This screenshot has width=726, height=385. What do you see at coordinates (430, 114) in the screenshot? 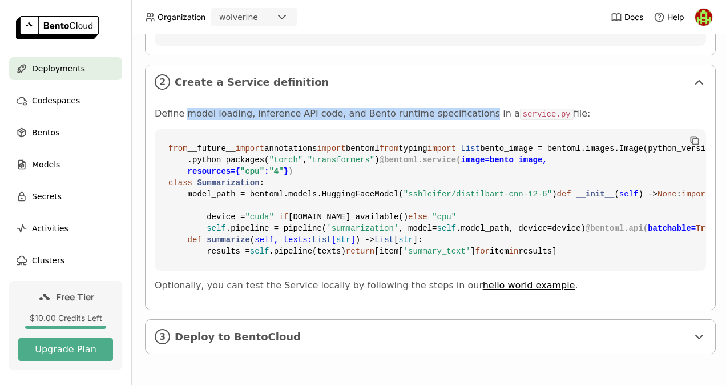
I see `p: Define model loading, inference API code, and Bento runtime specifications in a file:` at bounding box center [430, 114].